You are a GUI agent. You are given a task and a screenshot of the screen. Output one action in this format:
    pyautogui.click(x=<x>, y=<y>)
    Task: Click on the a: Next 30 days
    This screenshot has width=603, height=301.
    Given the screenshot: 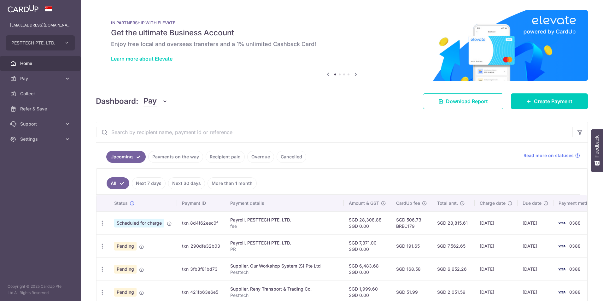 What is the action you would take?
    pyautogui.click(x=186, y=183)
    